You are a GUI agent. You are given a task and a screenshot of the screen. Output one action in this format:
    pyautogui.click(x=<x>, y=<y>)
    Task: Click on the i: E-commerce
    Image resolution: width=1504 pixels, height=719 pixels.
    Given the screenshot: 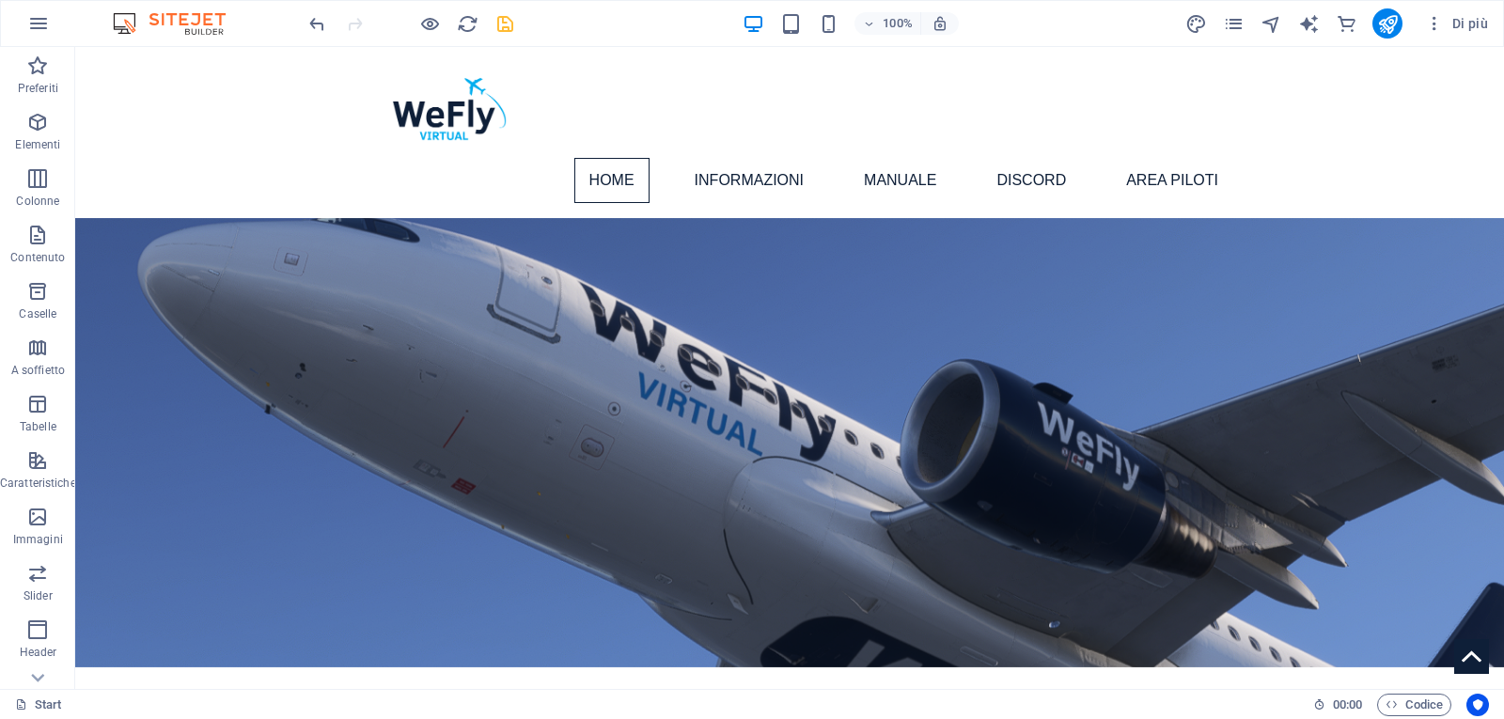 What is the action you would take?
    pyautogui.click(x=1346, y=23)
    